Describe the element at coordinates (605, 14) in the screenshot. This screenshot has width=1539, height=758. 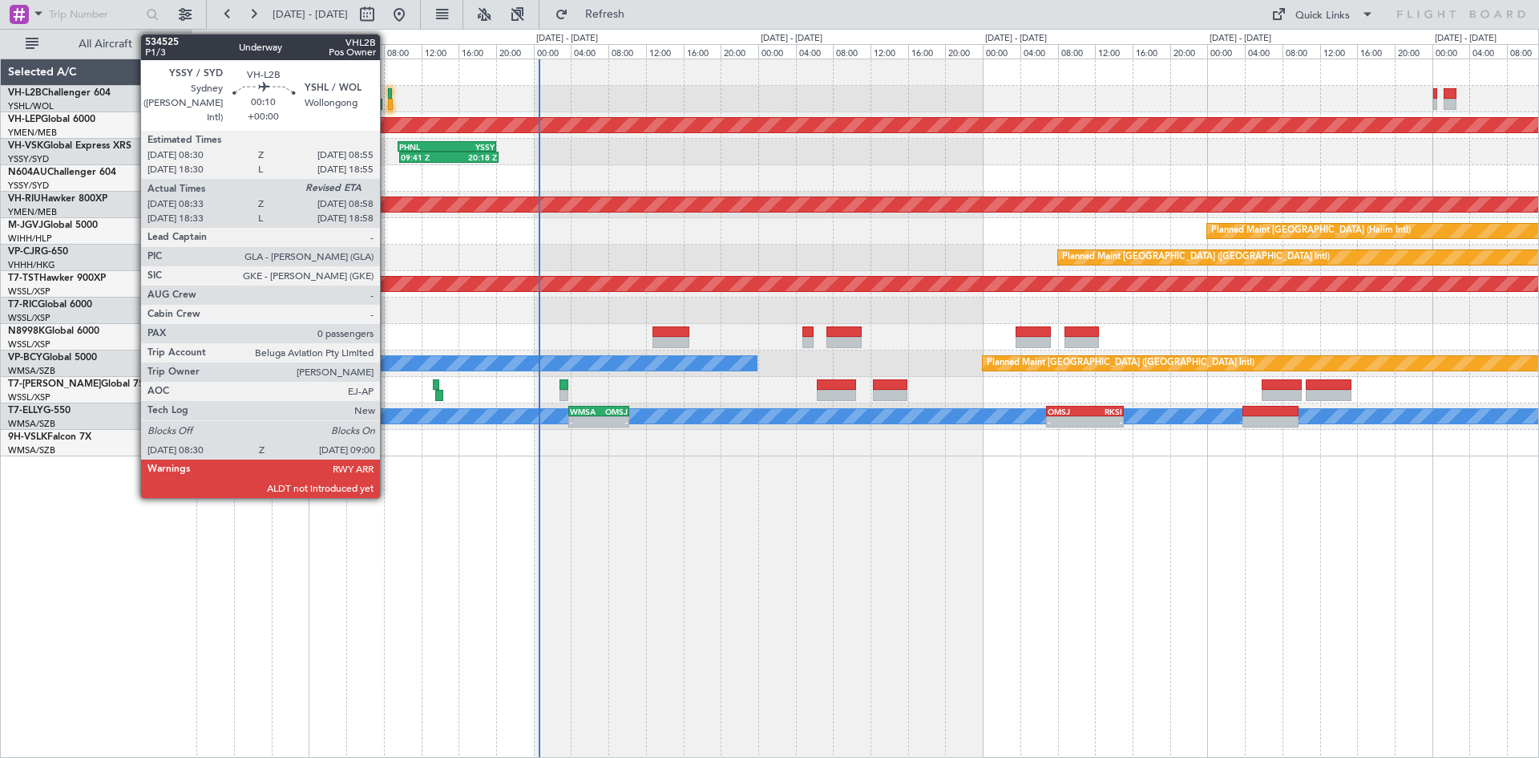
I see `span: Refresh` at that location.